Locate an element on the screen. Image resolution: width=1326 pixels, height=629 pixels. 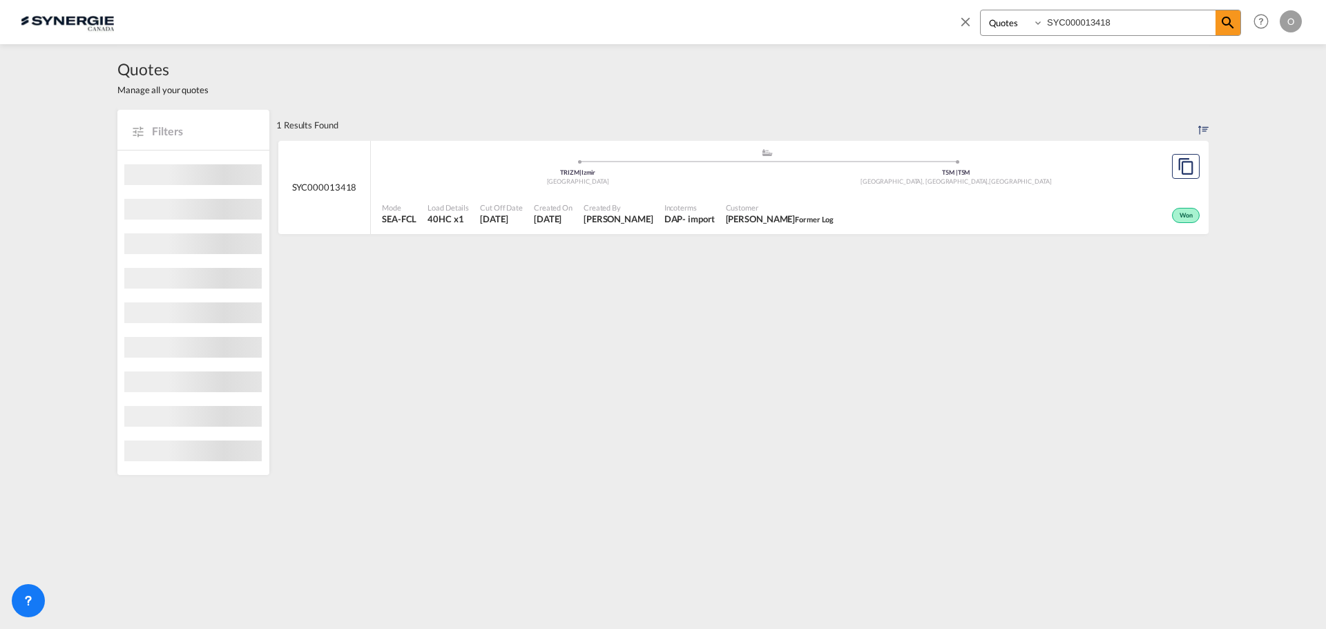
input: Enter Quotation Number is located at coordinates (1129, 22).